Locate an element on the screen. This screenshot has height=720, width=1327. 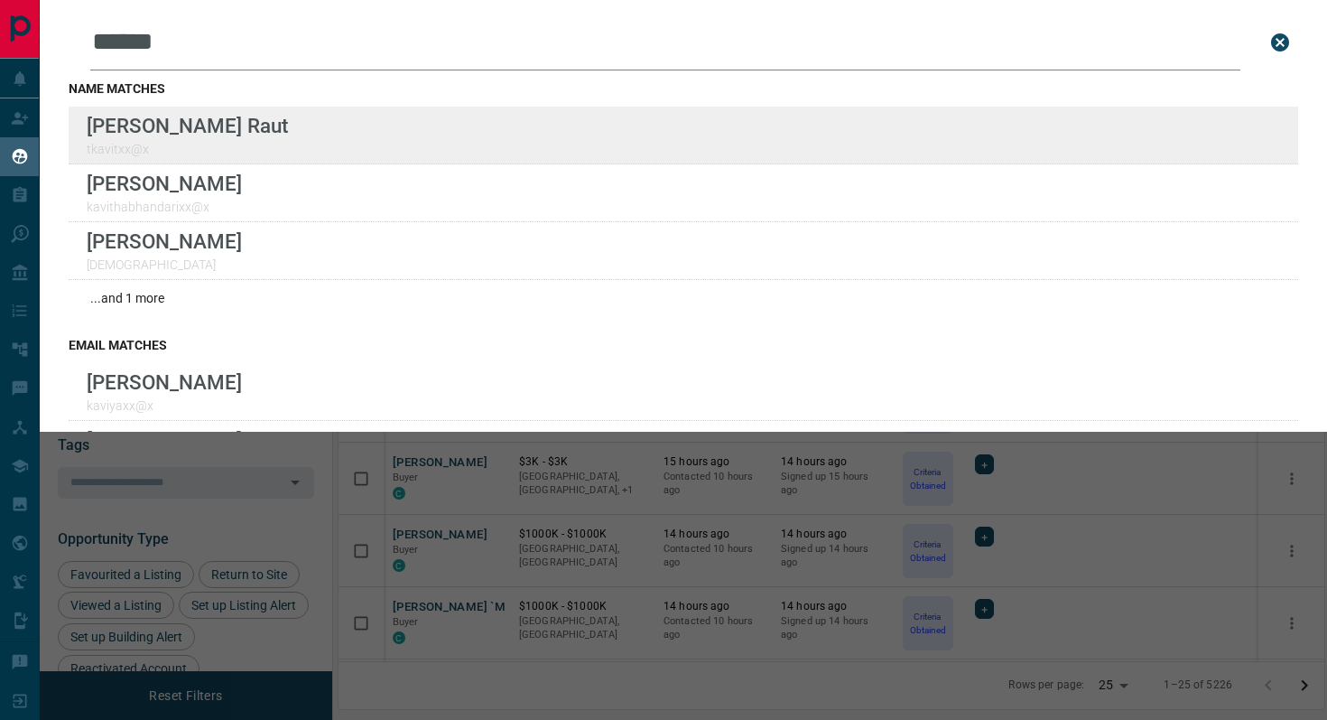
p: kaviyaxx@x is located at coordinates (164, 405).